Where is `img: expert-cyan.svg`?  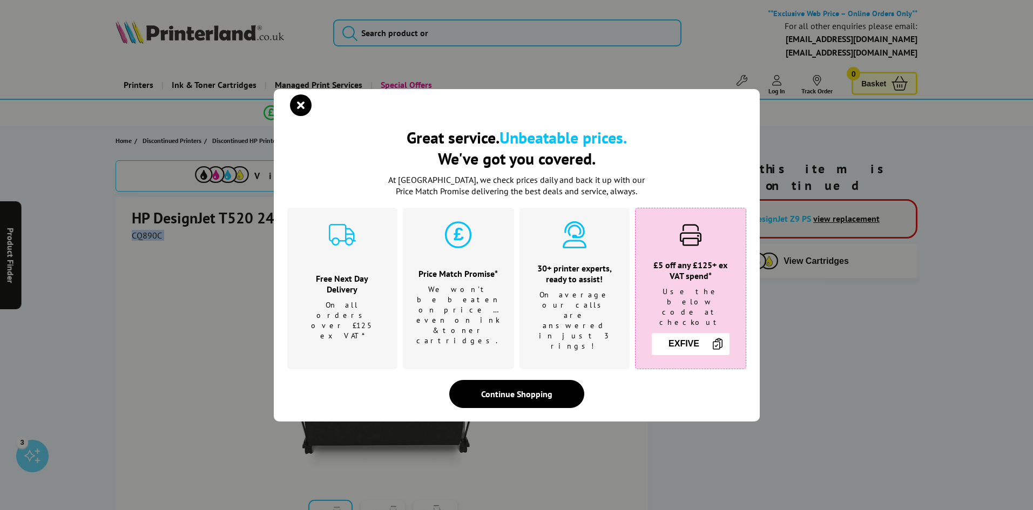 img: expert-cyan.svg is located at coordinates (575, 235).